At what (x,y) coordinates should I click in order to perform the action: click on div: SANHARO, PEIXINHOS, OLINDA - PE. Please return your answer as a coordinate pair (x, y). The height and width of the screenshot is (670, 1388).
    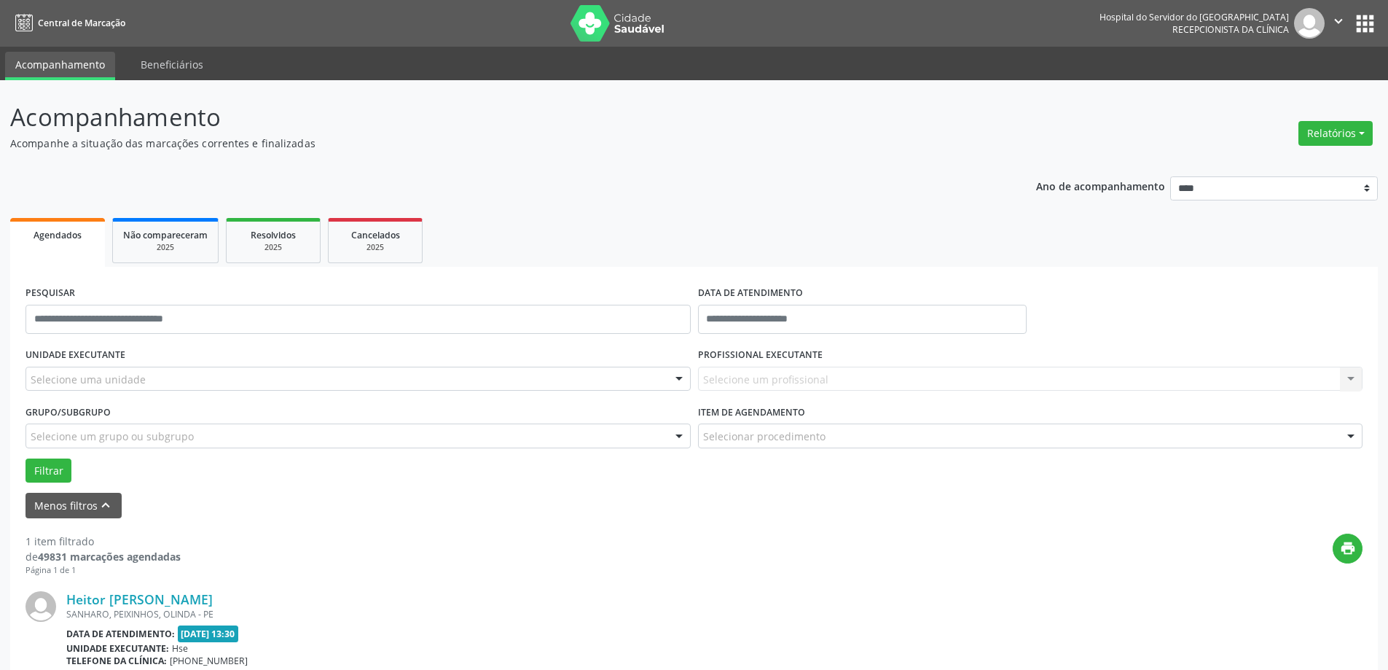
    Looking at the image, I should click on (605, 614).